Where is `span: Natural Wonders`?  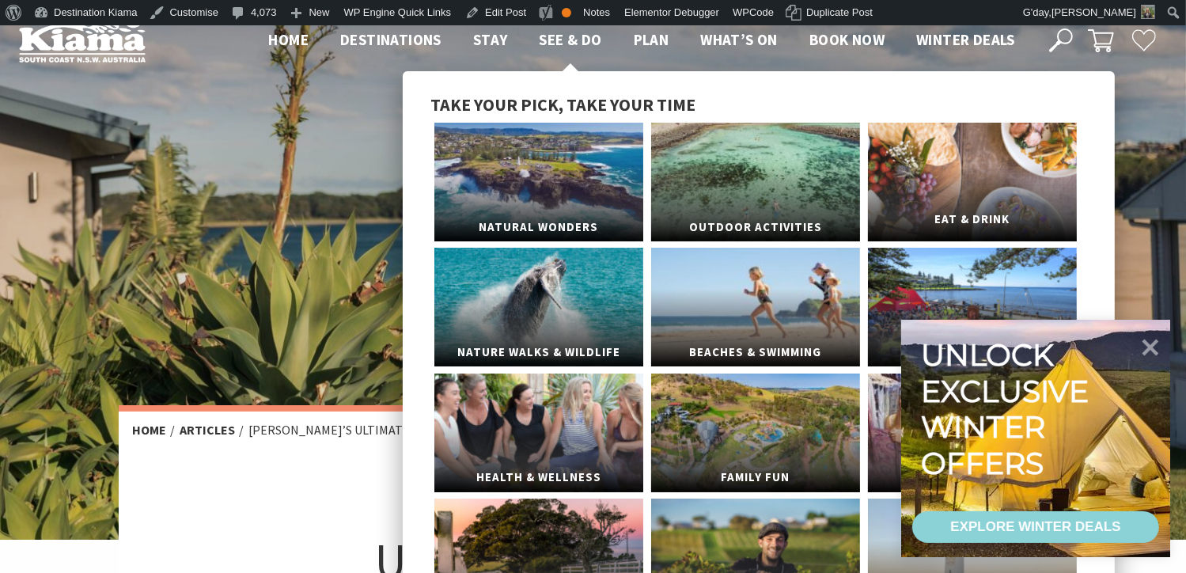 span: Natural Wonders is located at coordinates (539, 227).